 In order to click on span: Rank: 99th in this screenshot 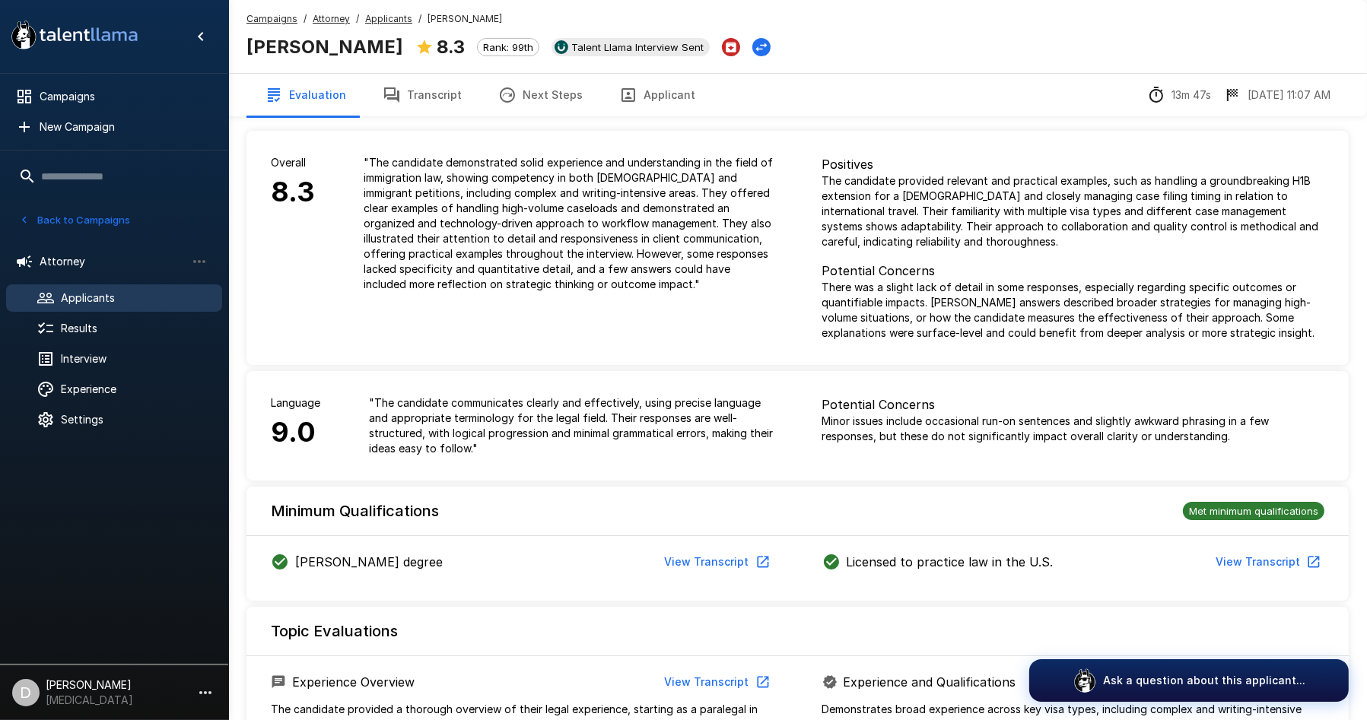, I will do `click(508, 47)`.